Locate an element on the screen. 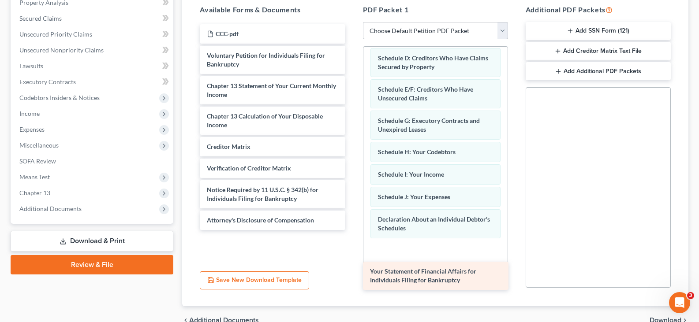 The width and height of the screenshot is (699, 322). span: Codebtors Insiders & Notices is located at coordinates (60, 97).